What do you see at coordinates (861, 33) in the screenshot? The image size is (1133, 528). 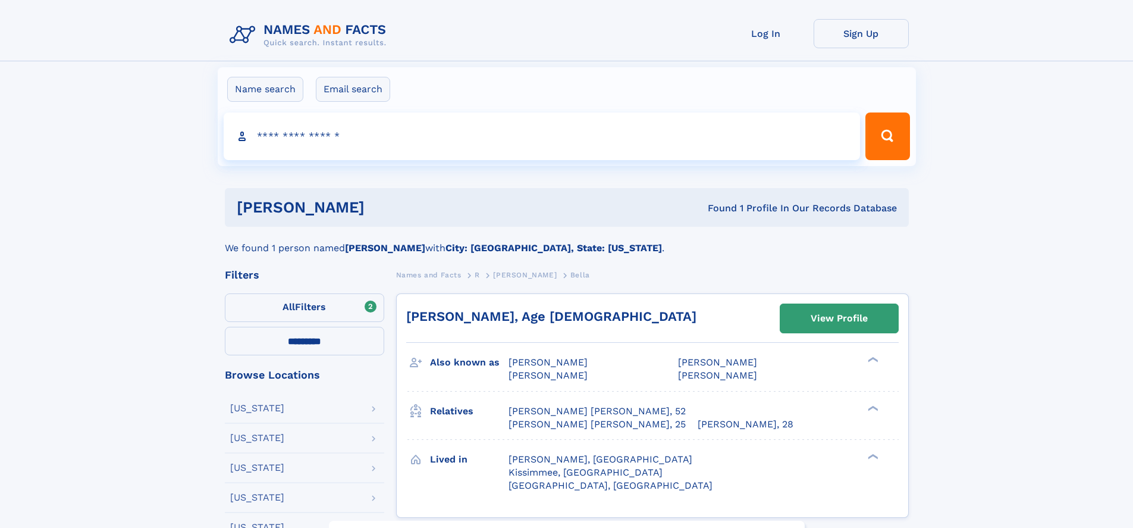 I see `a: Sign Up` at bounding box center [861, 33].